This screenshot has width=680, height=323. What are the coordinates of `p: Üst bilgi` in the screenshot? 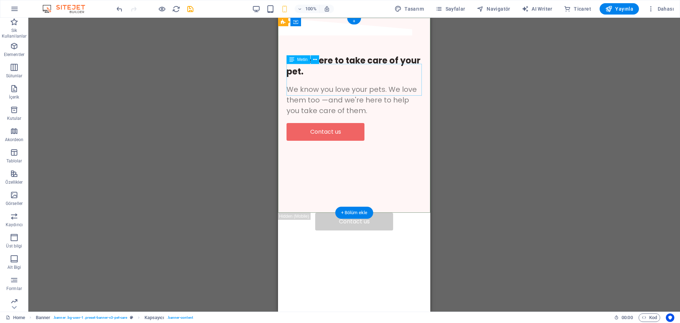 It's located at (14, 246).